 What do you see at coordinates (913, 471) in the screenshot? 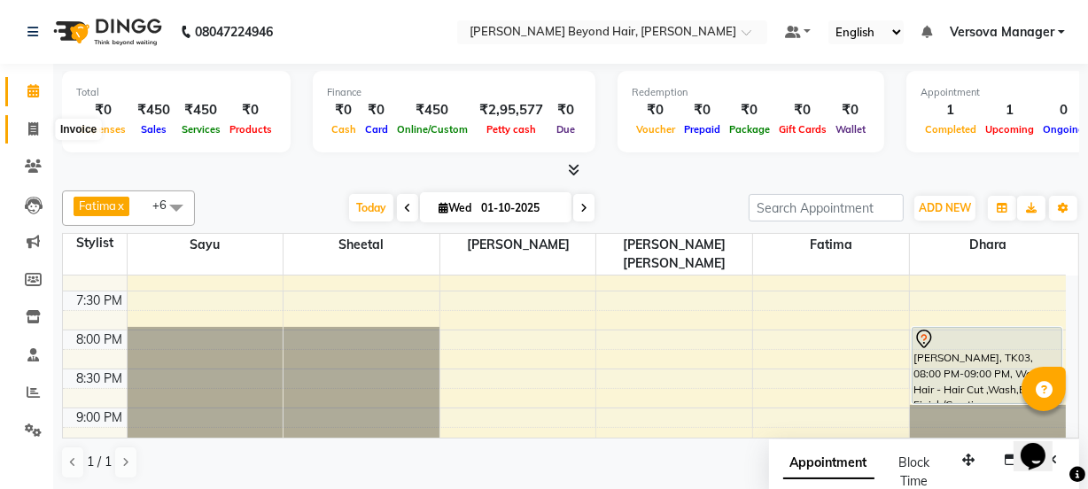
I see `span: Block Time` at bounding box center [913, 471].